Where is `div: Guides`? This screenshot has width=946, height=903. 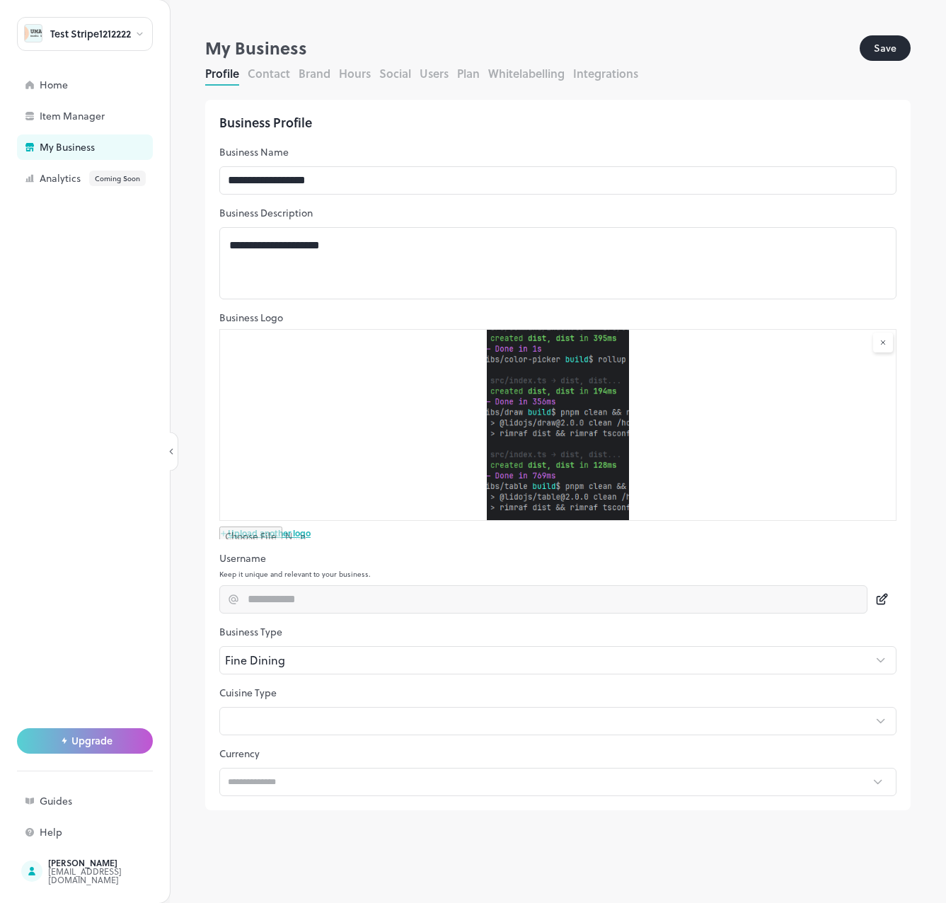
div: Guides is located at coordinates (110, 801).